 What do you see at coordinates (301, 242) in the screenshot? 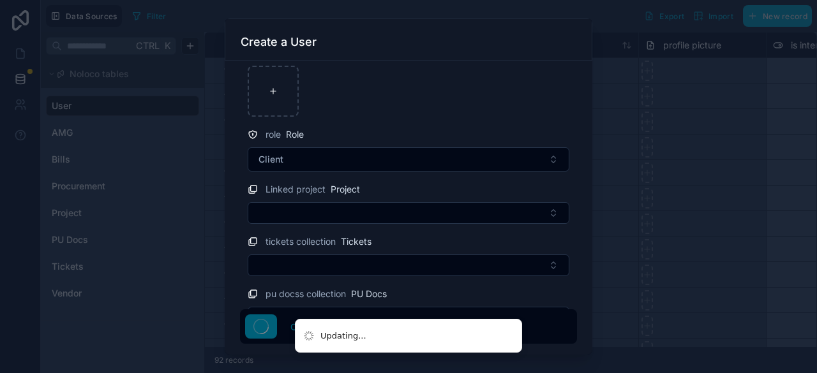
I see `span: tickets collection` at bounding box center [301, 242].